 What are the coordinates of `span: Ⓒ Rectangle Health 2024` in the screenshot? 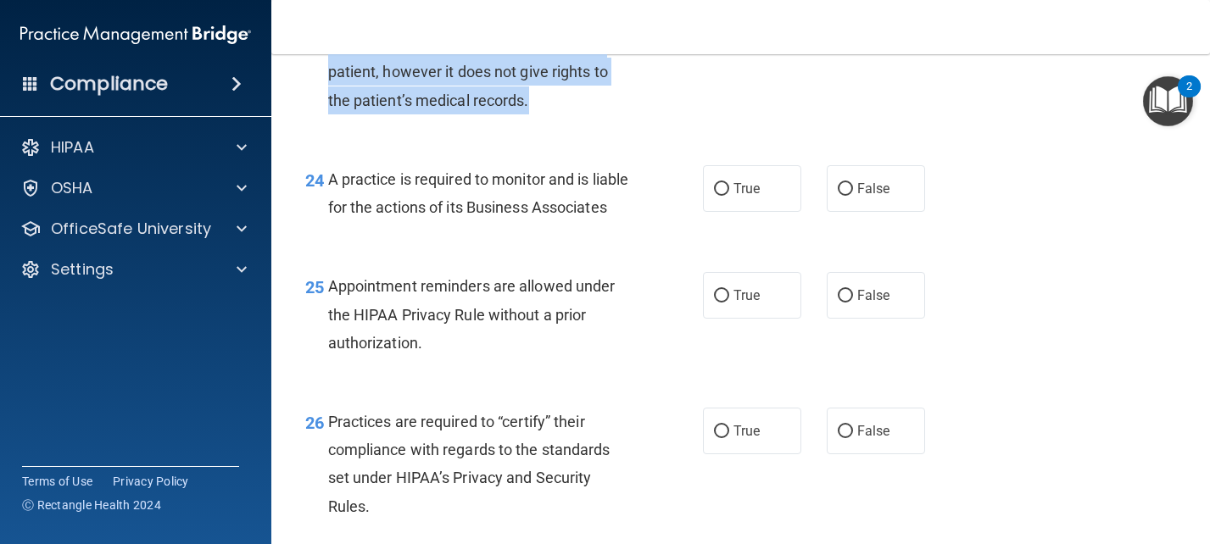 It's located at (92, 505).